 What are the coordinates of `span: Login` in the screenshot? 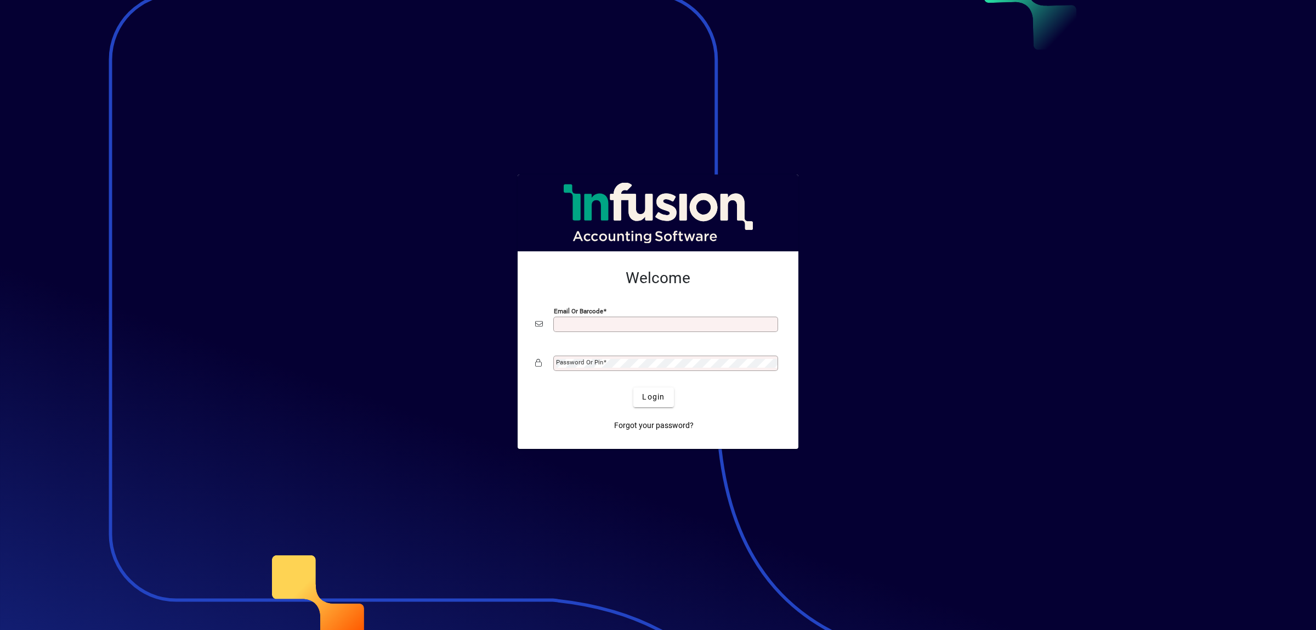 It's located at (653, 397).